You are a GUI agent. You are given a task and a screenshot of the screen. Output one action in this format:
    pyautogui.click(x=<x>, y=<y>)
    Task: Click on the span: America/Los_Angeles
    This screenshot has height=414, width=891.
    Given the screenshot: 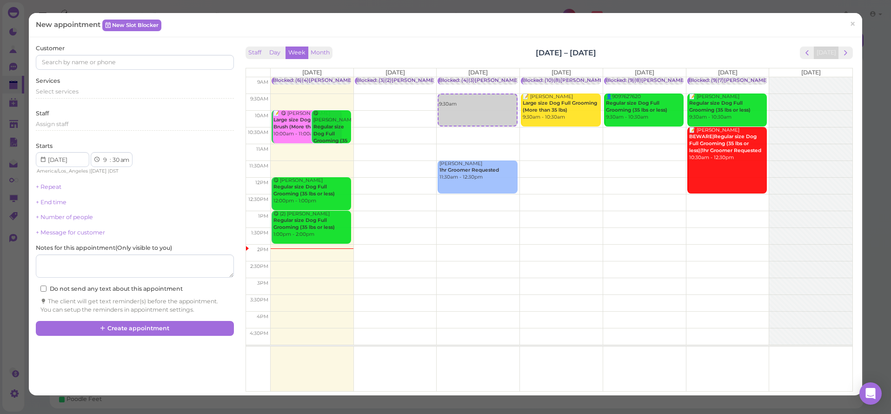 What is the action you would take?
    pyautogui.click(x=62, y=171)
    